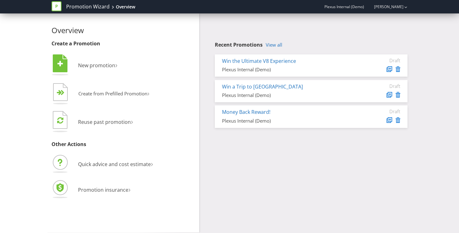  What do you see at coordinates (344, 7) in the screenshot?
I see `span: Plexus Internal (Demo)` at bounding box center [344, 7].